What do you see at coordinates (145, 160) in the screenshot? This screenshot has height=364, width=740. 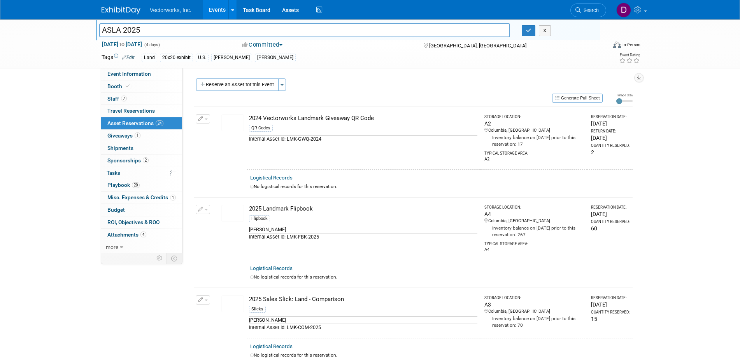 I see `span: 2` at bounding box center [145, 160].